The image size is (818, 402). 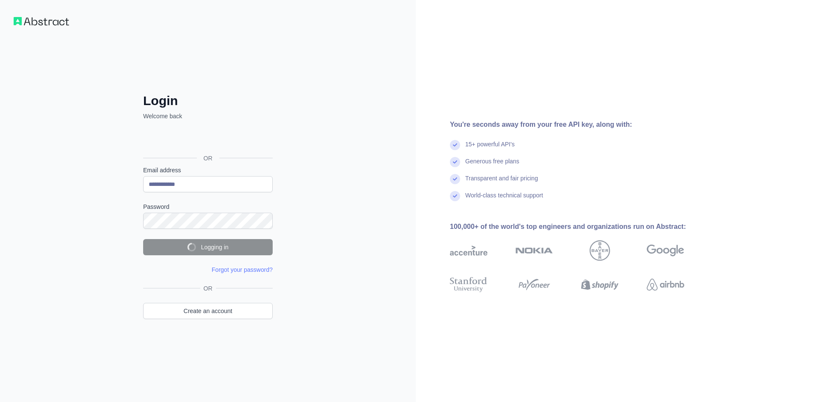 What do you see at coordinates (600, 285) in the screenshot?
I see `img: shopify` at bounding box center [600, 285].